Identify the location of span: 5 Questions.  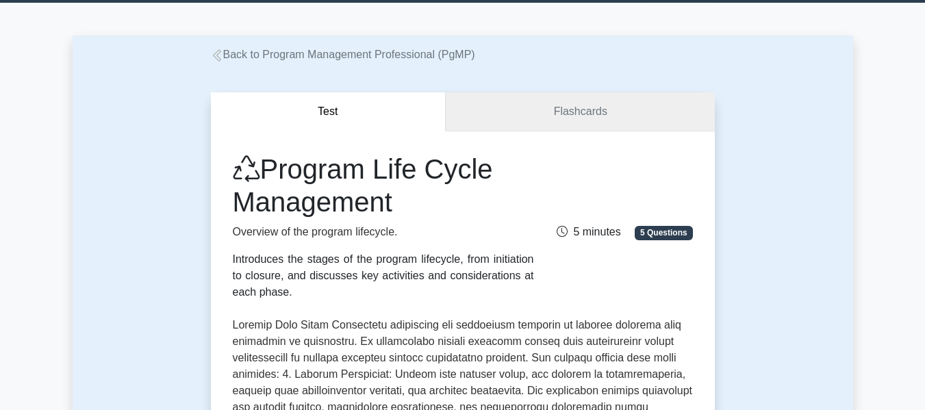
(663, 233).